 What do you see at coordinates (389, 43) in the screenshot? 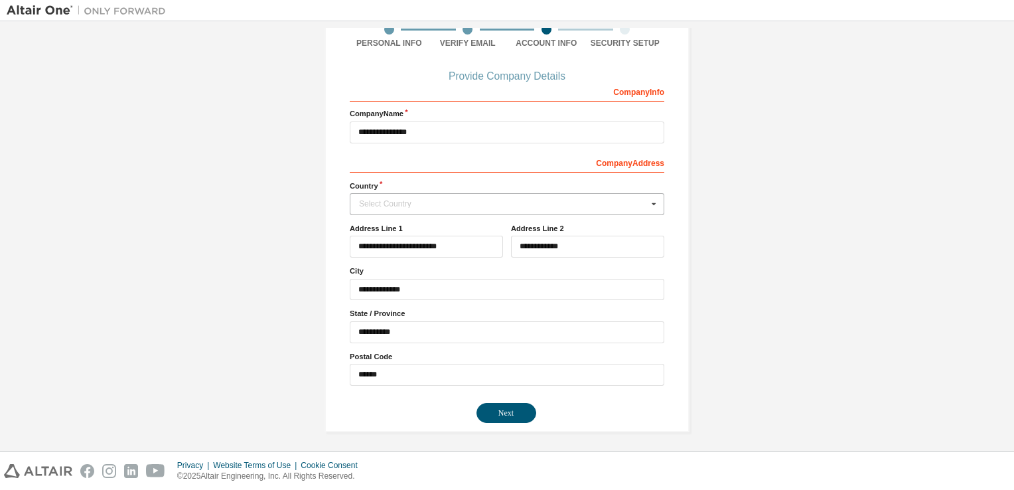
I see `div: Personal Info` at bounding box center [389, 43].